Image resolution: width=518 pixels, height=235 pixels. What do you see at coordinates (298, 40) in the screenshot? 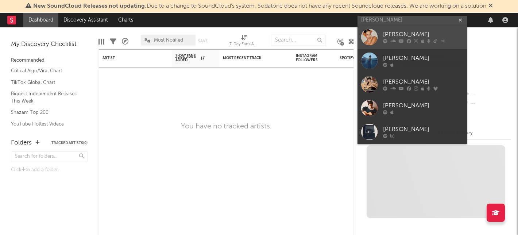
I see `input: Search...` at bounding box center [298, 40].